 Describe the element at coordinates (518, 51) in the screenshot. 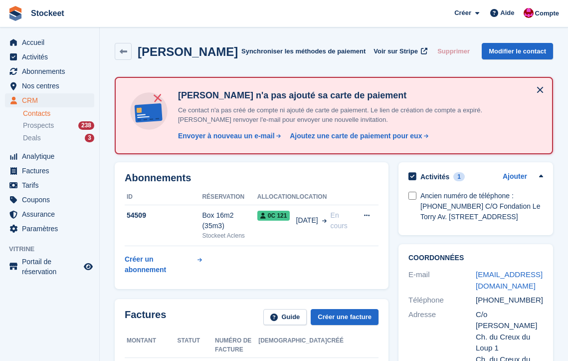

I see `a: Modifier le contact` at that location.